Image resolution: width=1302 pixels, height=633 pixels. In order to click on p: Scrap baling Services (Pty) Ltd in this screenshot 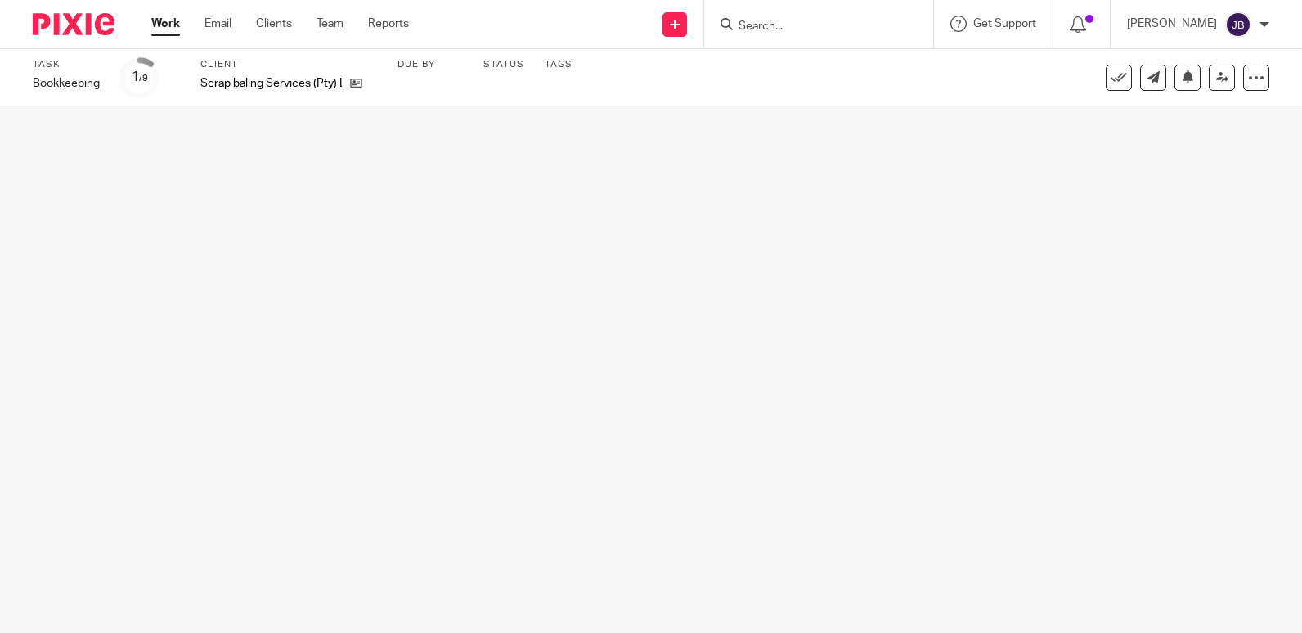, I will do `click(271, 83)`.